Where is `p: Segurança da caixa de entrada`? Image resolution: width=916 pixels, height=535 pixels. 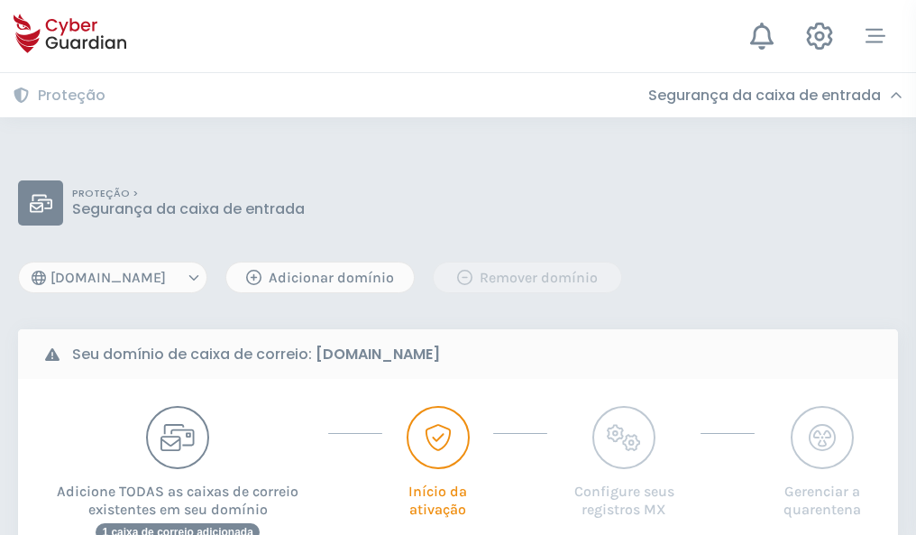
p: Segurança da caixa de entrada is located at coordinates (188, 209).